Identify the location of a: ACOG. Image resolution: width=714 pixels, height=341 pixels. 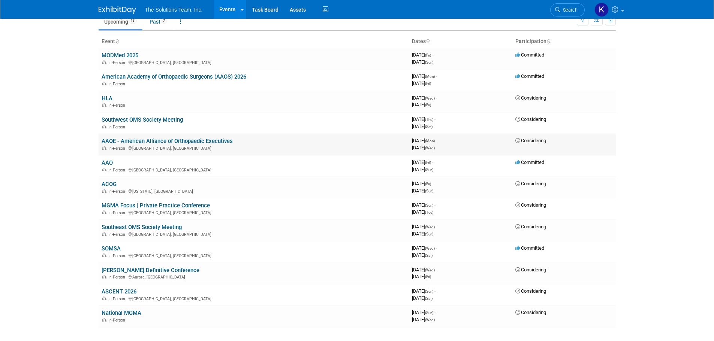
(109, 184).